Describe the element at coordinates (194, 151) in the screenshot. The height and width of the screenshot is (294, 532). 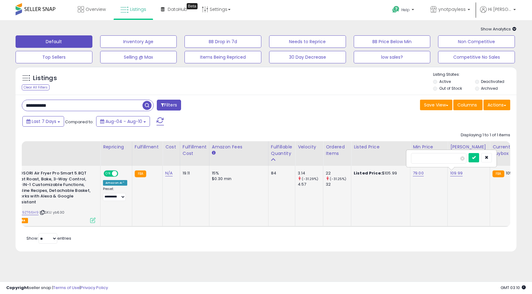
I see `div: Fulfillment Cost` at that location.